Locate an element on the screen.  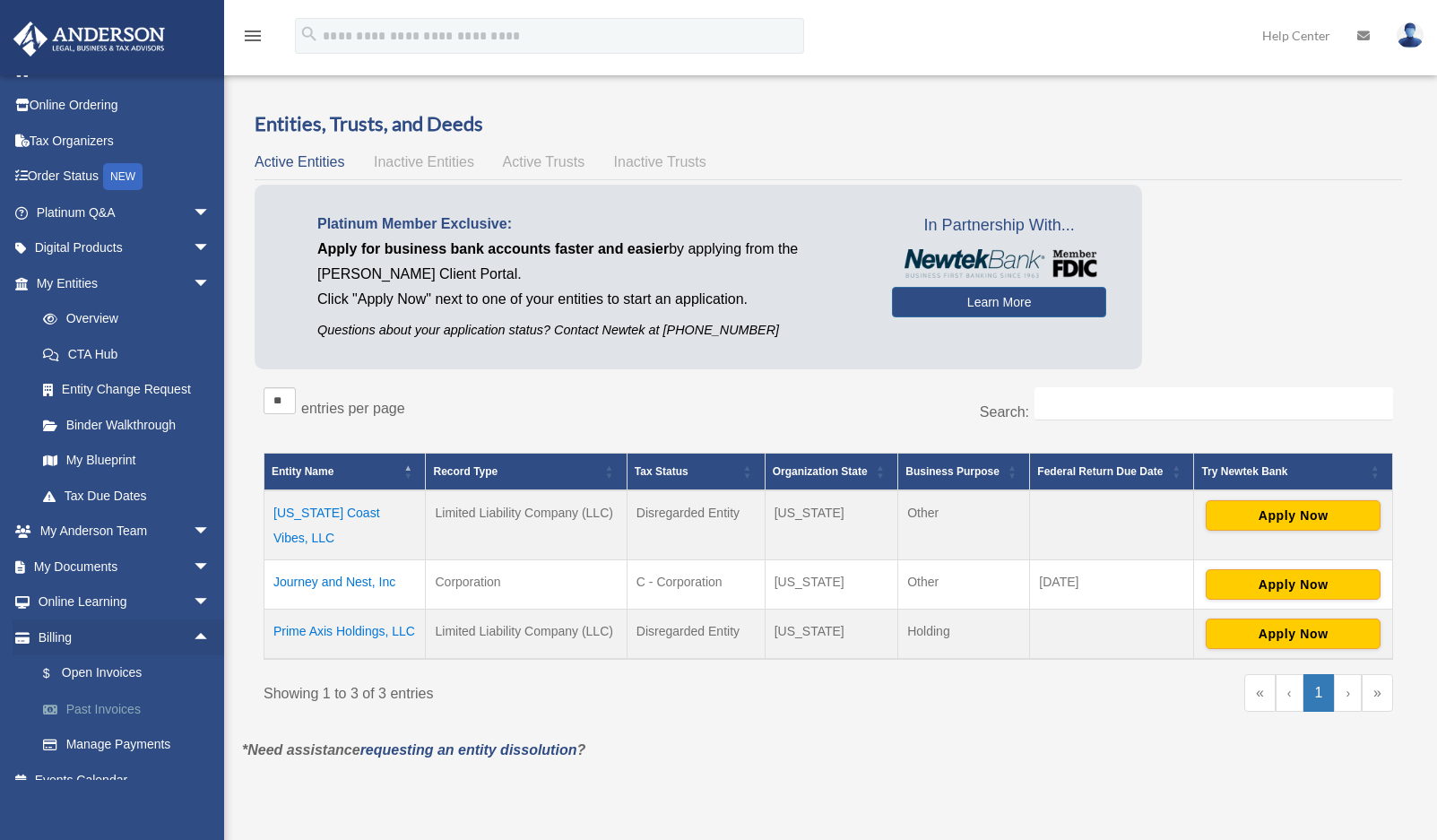
a: My Anderson Teamarrow_drop_down is located at coordinates (124, 532).